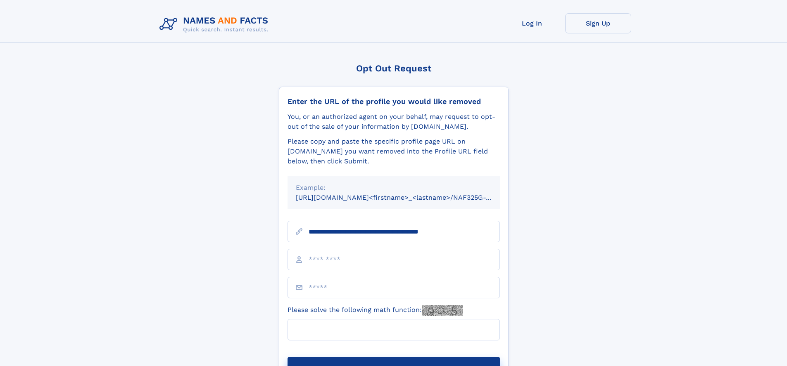 This screenshot has width=787, height=366. Describe the element at coordinates (598, 23) in the screenshot. I see `a: Sign Up` at that location.